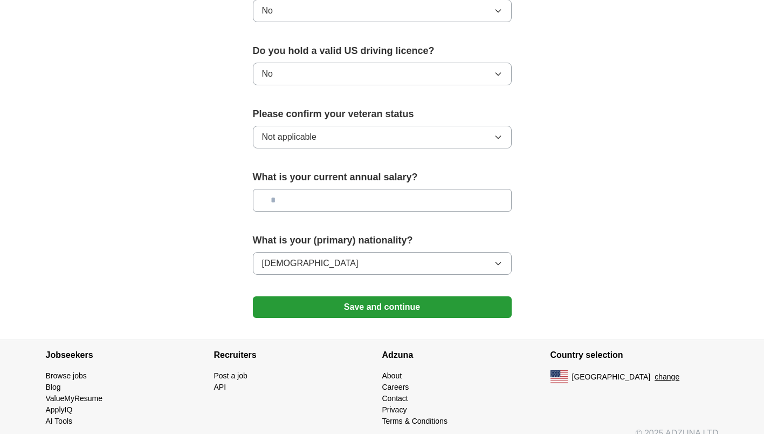 This screenshot has width=764, height=434. What do you see at coordinates (415, 421) in the screenshot?
I see `a: Terms & Conditions` at bounding box center [415, 421].